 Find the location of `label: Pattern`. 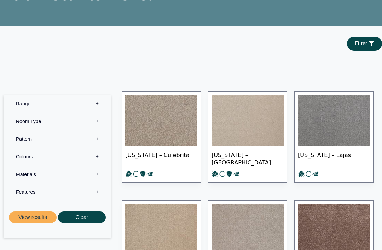

label: Pattern is located at coordinates (57, 139).